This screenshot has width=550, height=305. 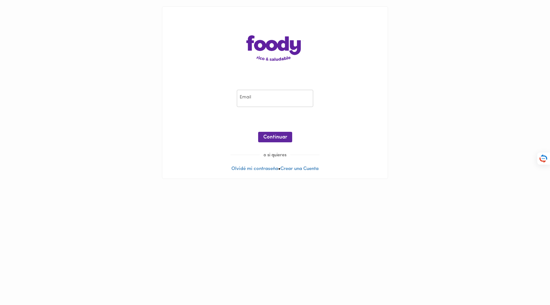 I want to click on span: o si quieres, so click(x=275, y=155).